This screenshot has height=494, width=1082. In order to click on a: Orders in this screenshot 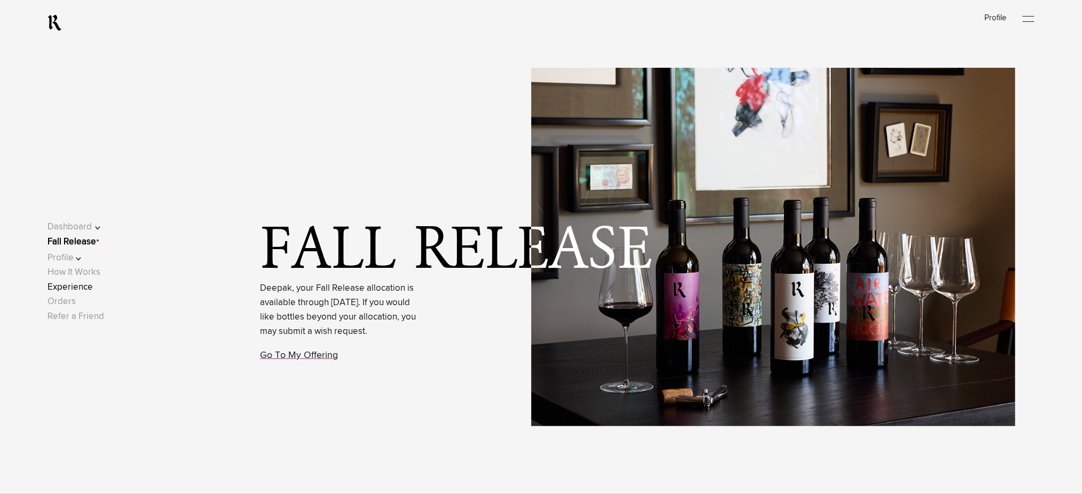, I will do `click(61, 302)`.